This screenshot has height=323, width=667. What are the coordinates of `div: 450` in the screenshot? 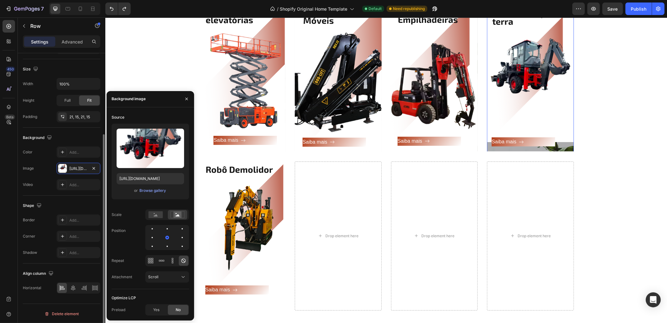 It's located at (10, 69).